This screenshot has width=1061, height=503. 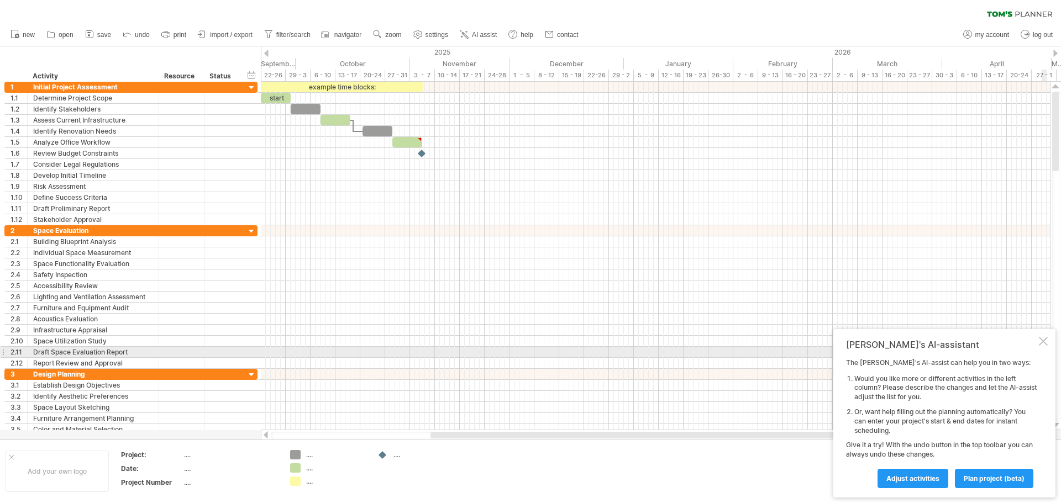 I want to click on div: Add your own logo, so click(x=57, y=471).